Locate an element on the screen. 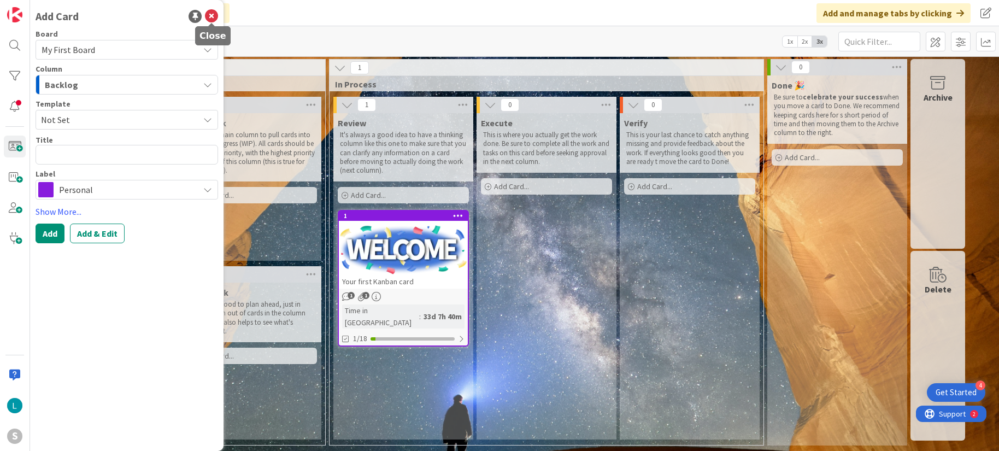 This screenshot has width=999, height=451. div: 1Your first Kanban card is located at coordinates (403, 250).